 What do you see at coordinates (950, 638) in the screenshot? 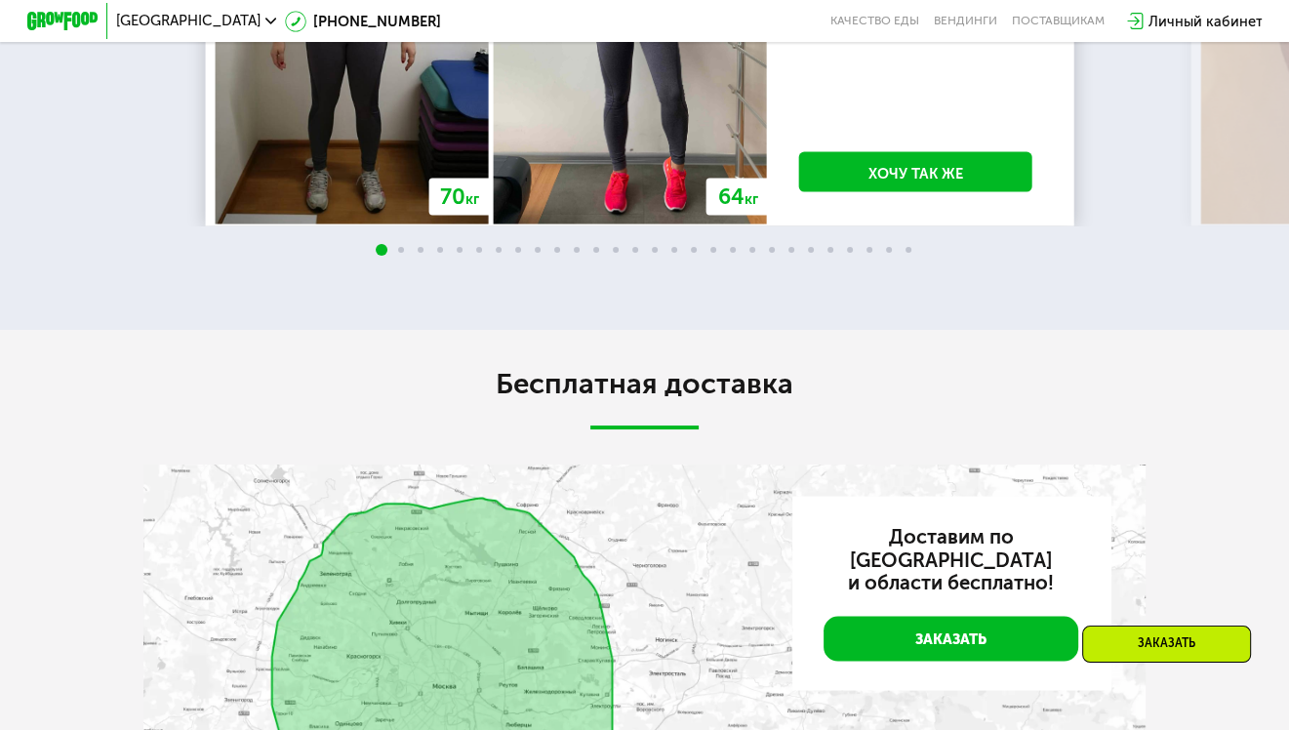
I see `a: Заказать` at bounding box center [950, 638].